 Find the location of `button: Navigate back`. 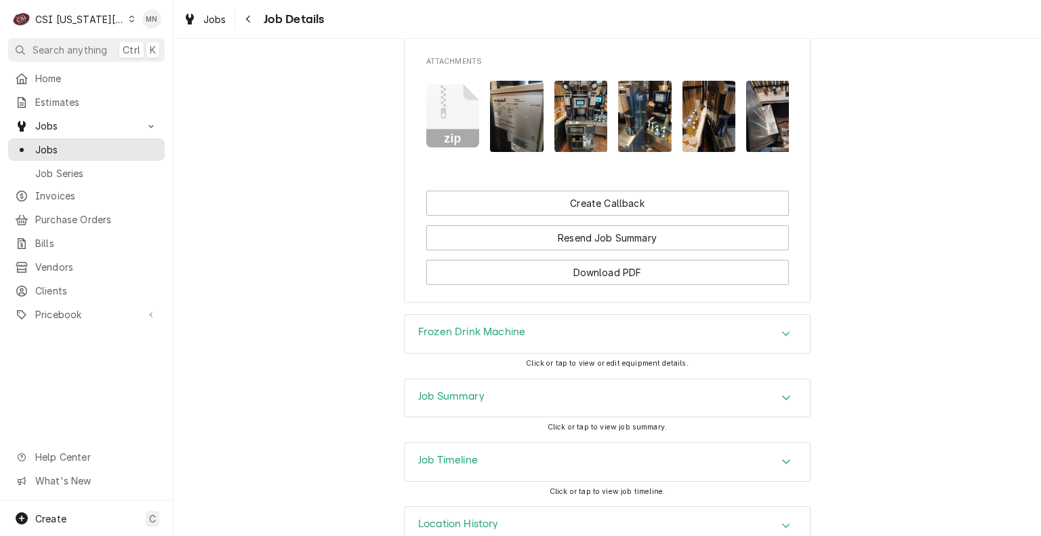

button: Navigate back is located at coordinates (249, 19).